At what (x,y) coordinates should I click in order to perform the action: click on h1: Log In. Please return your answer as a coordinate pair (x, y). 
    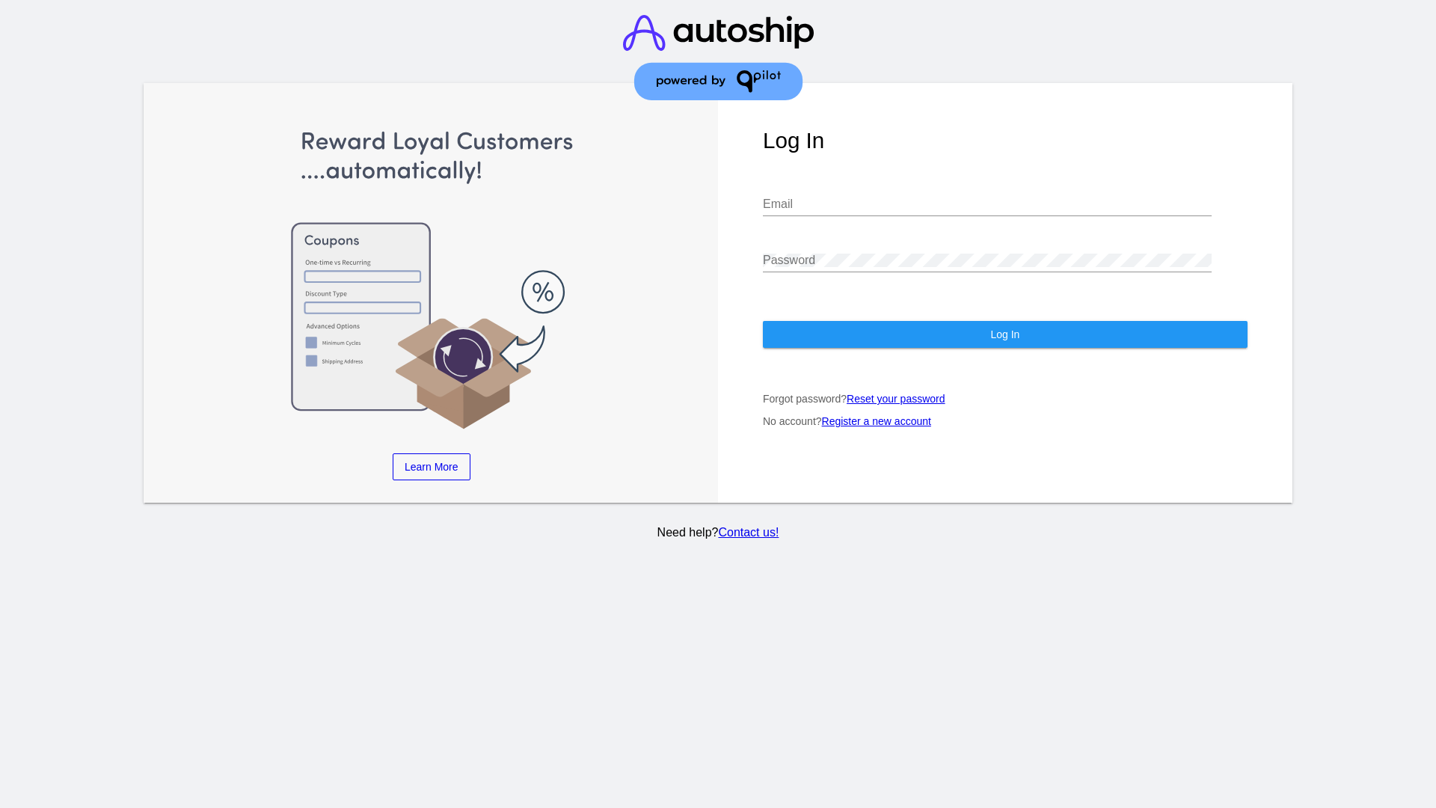
    Looking at the image, I should click on (1006, 141).